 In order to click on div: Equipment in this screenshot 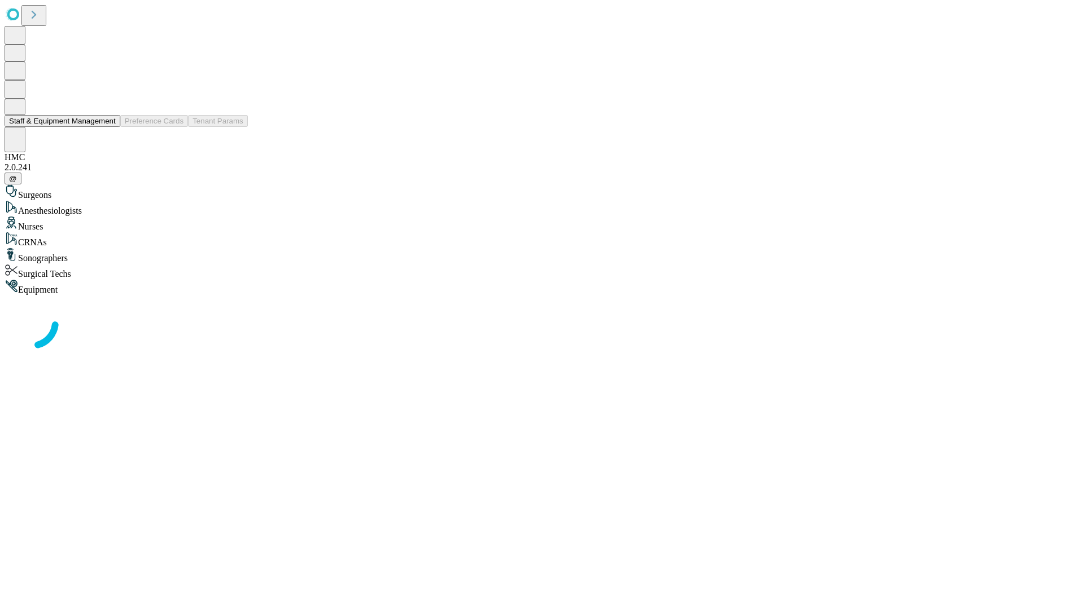, I will do `click(542, 287)`.